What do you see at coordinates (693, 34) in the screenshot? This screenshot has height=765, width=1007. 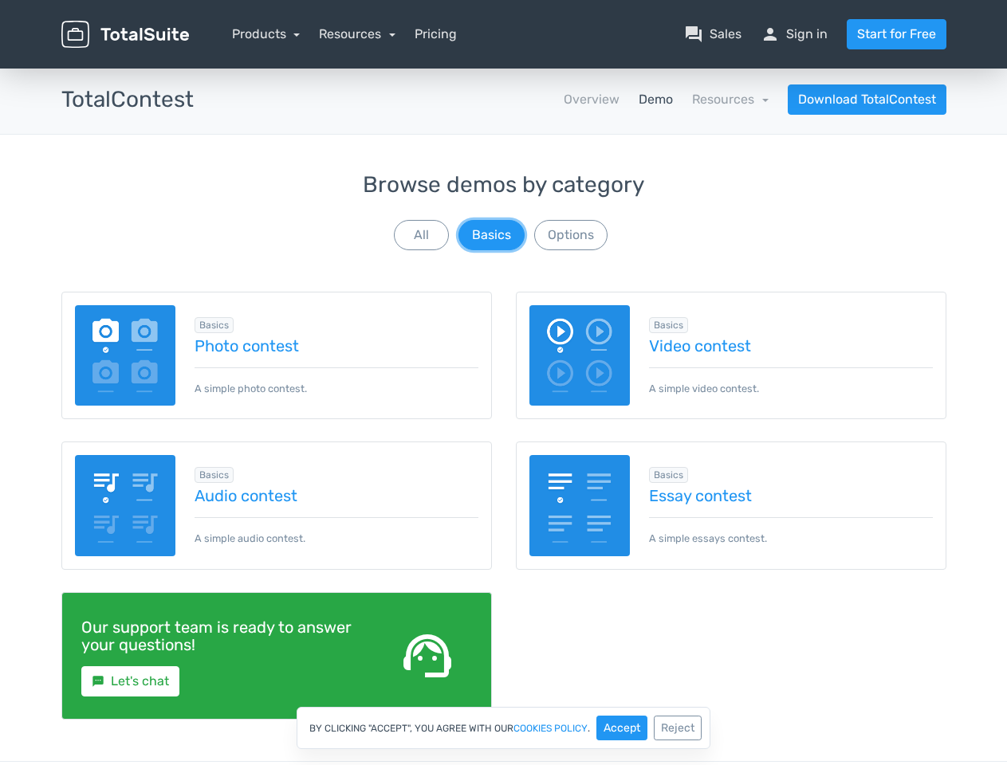 I see `span: question_answer` at bounding box center [693, 34].